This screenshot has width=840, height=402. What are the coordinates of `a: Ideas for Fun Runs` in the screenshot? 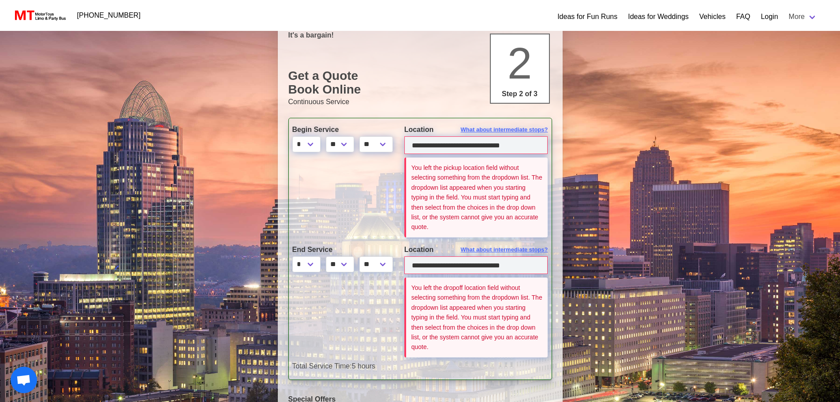 It's located at (588, 17).